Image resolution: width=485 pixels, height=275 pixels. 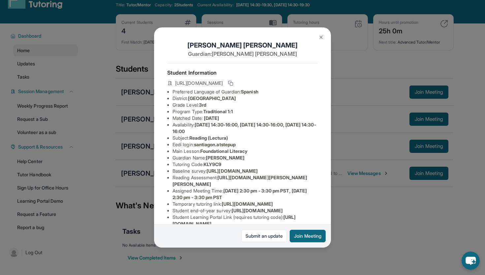 I want to click on li: Eedi login :, so click(x=245, y=144).